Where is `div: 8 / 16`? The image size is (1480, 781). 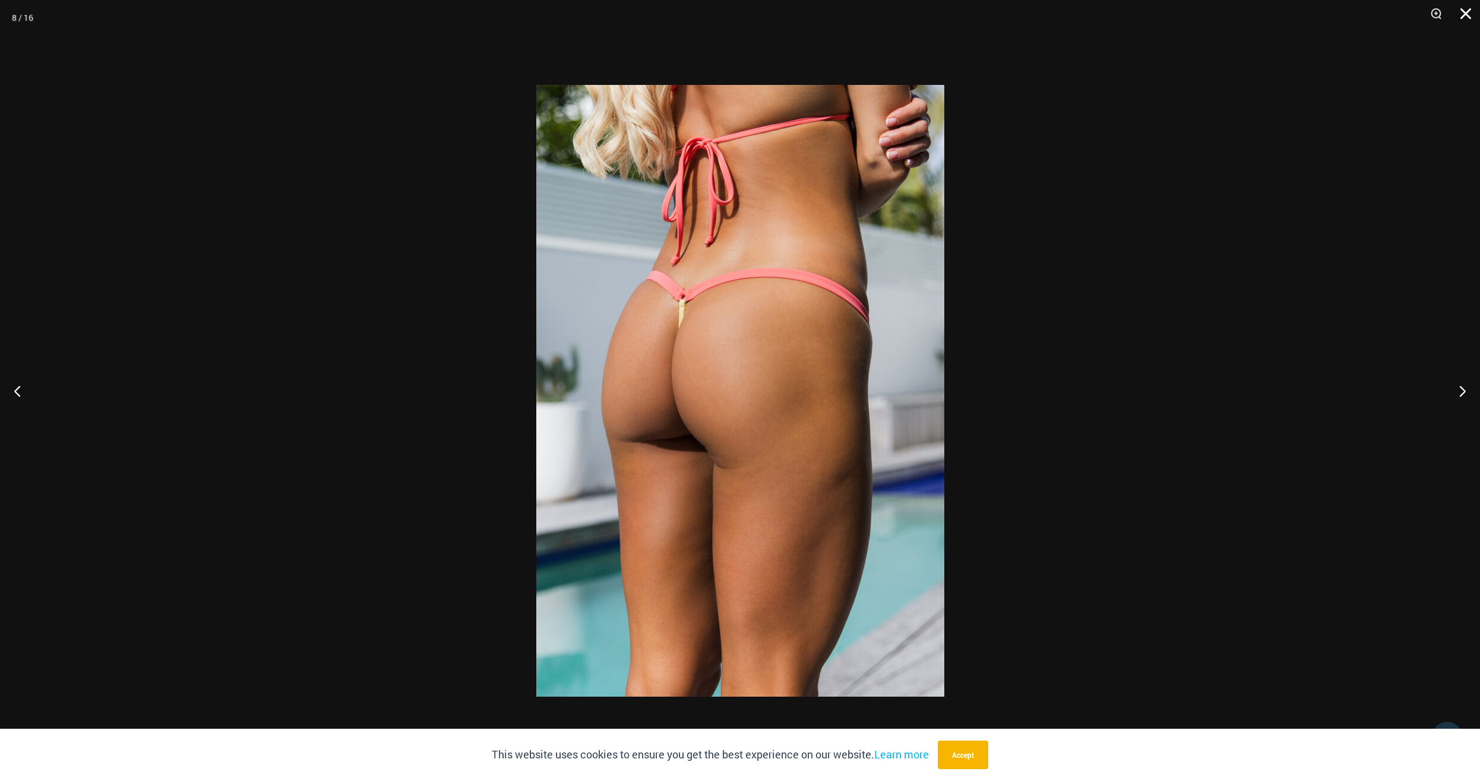 div: 8 / 16 is located at coordinates (23, 18).